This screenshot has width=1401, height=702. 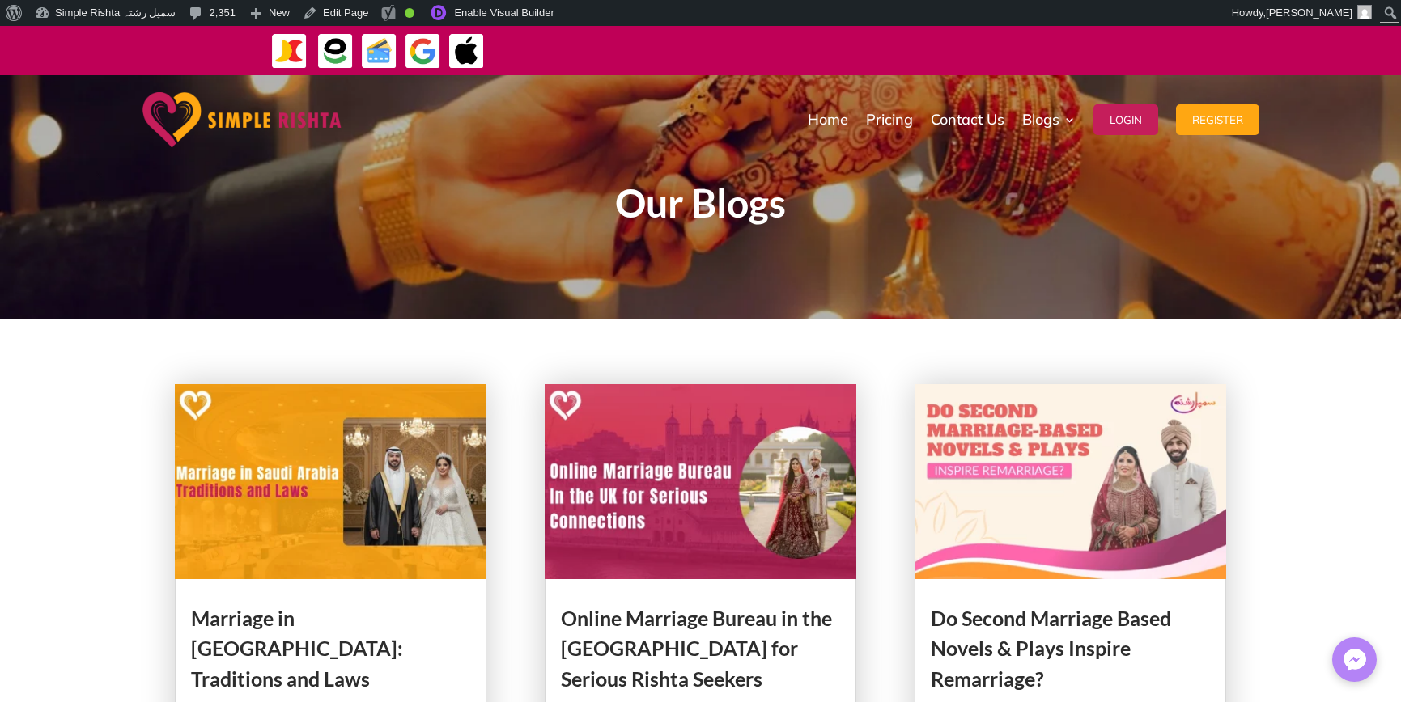 What do you see at coordinates (701, 207) in the screenshot?
I see `h1: Our Blogs` at bounding box center [701, 207].